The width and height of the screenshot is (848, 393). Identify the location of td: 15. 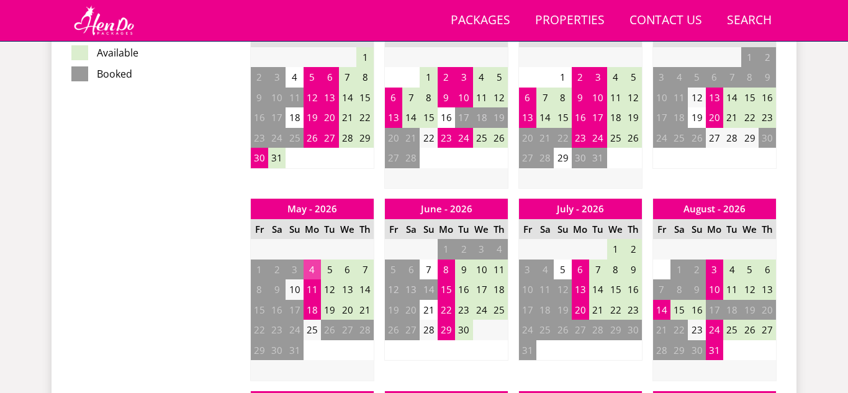
(365, 97).